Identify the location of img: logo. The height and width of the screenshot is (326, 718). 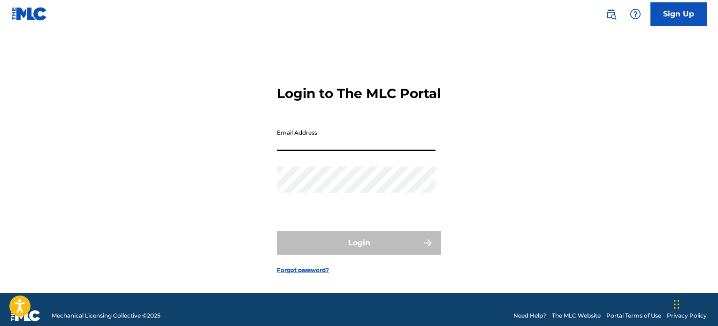
(26, 316).